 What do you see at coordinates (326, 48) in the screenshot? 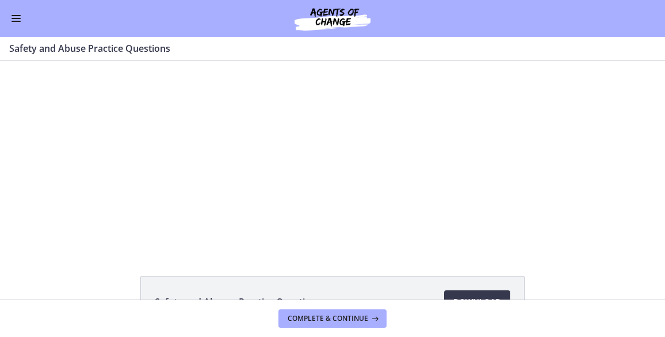
I see `h3: Safety and Abuse Practice Questions` at bounding box center [326, 48].